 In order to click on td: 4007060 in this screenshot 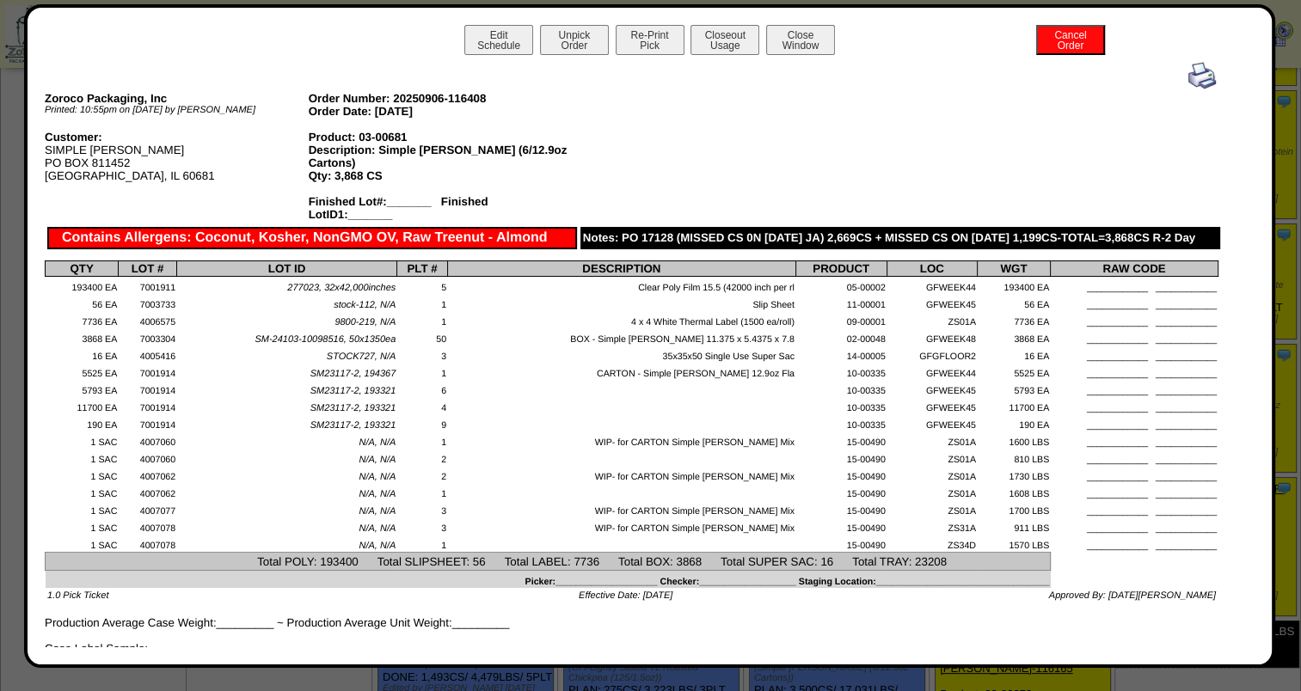, I will do `click(148, 457)`.